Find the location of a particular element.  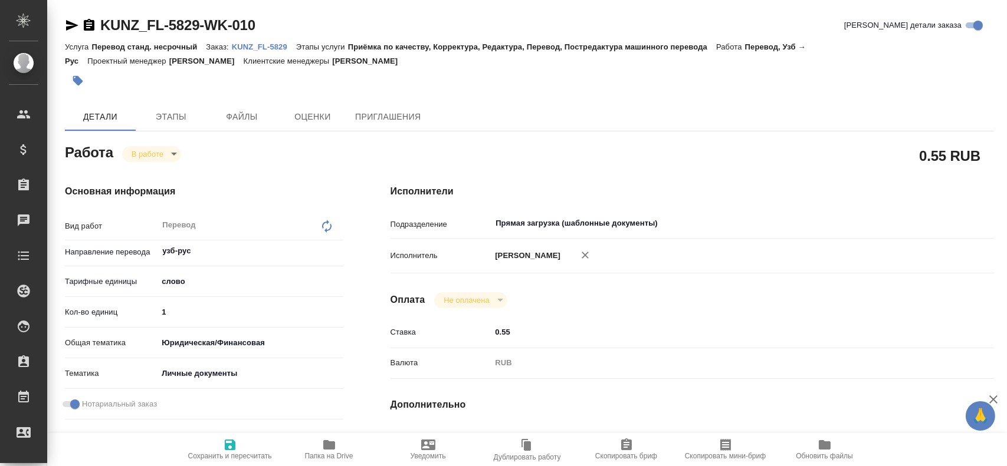

p: Общая тематика is located at coordinates (111, 343).